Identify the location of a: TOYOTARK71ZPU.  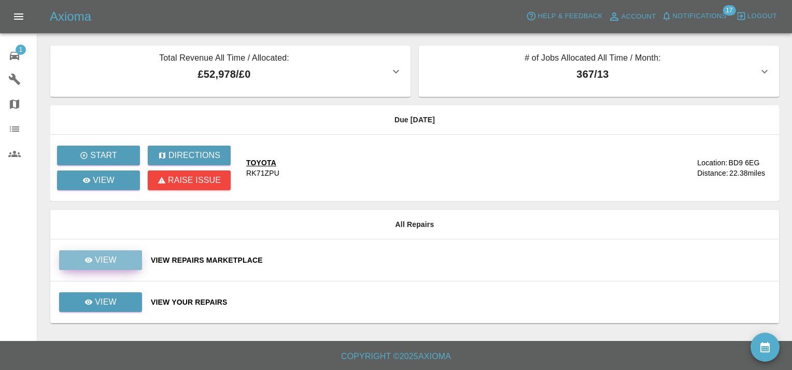
(457, 168).